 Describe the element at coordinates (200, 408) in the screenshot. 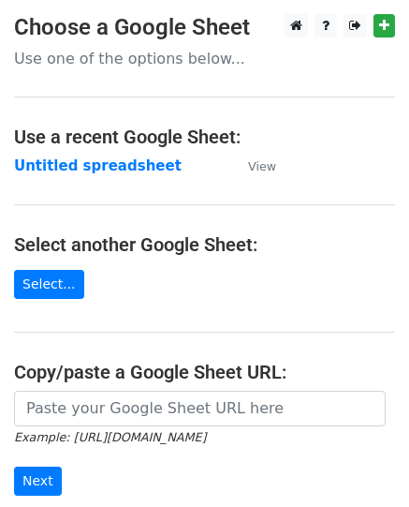

I see `input: Paste your Google Sheet URL here` at that location.